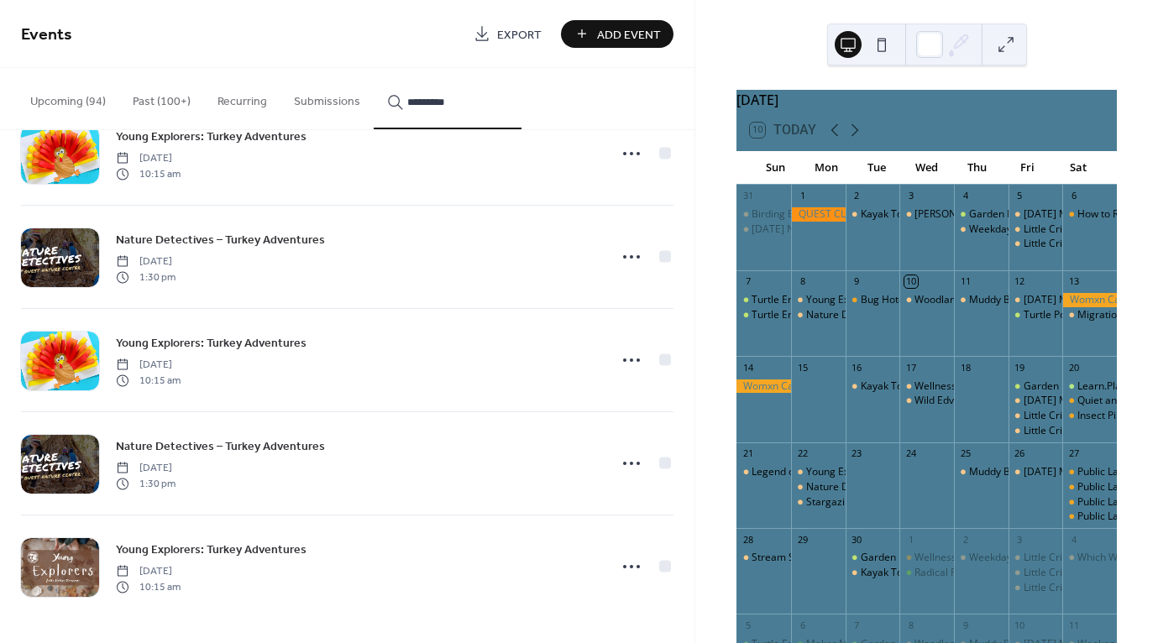  I want to click on div: Public Lands Day -Wild Lands, so click(1089, 487).